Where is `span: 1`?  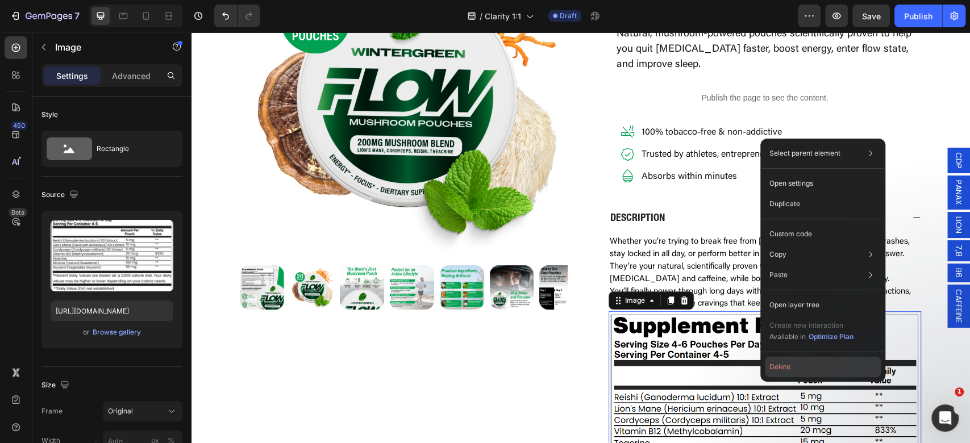 span: 1 is located at coordinates (960, 392).